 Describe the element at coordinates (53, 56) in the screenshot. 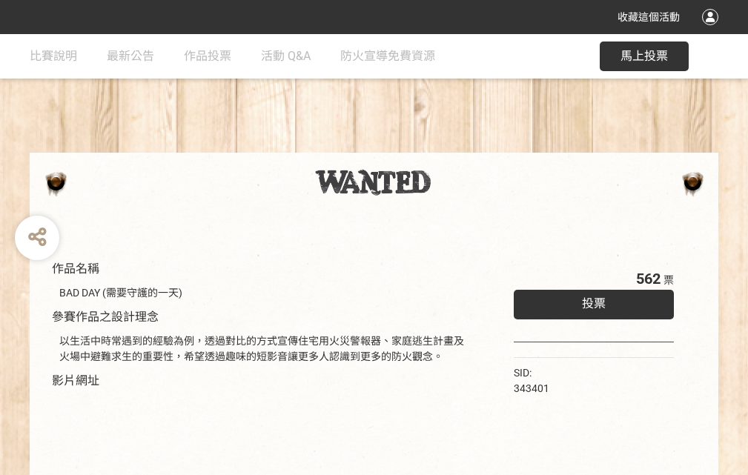

I see `a: 比賽說明` at that location.